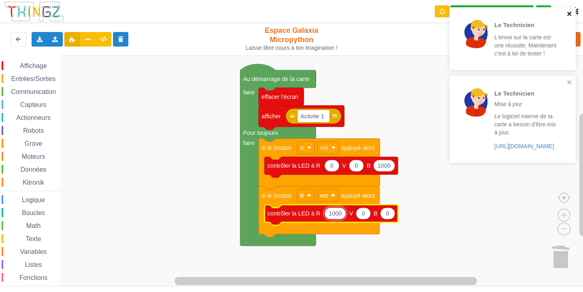 The image size is (583, 292). What do you see at coordinates (33, 117) in the screenshot?
I see `span: Actionneurs` at bounding box center [33, 117].